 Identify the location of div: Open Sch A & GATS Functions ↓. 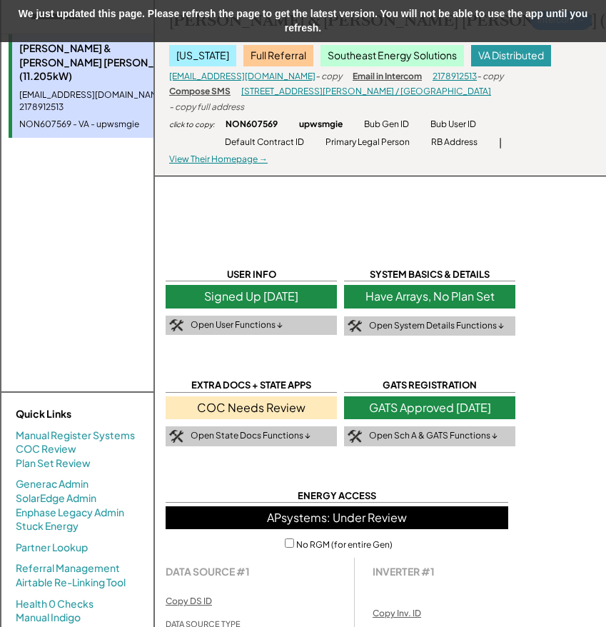
(434, 436).